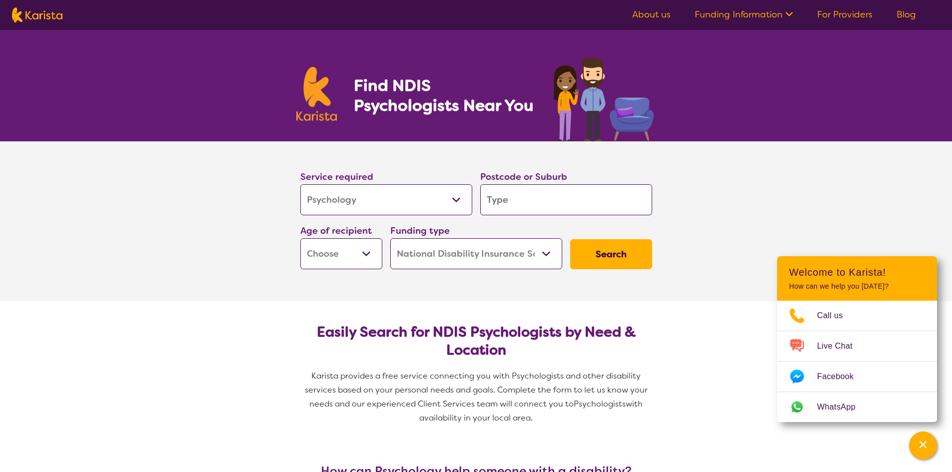  What do you see at coordinates (336, 231) in the screenshot?
I see `label: Age of recipient` at bounding box center [336, 231].